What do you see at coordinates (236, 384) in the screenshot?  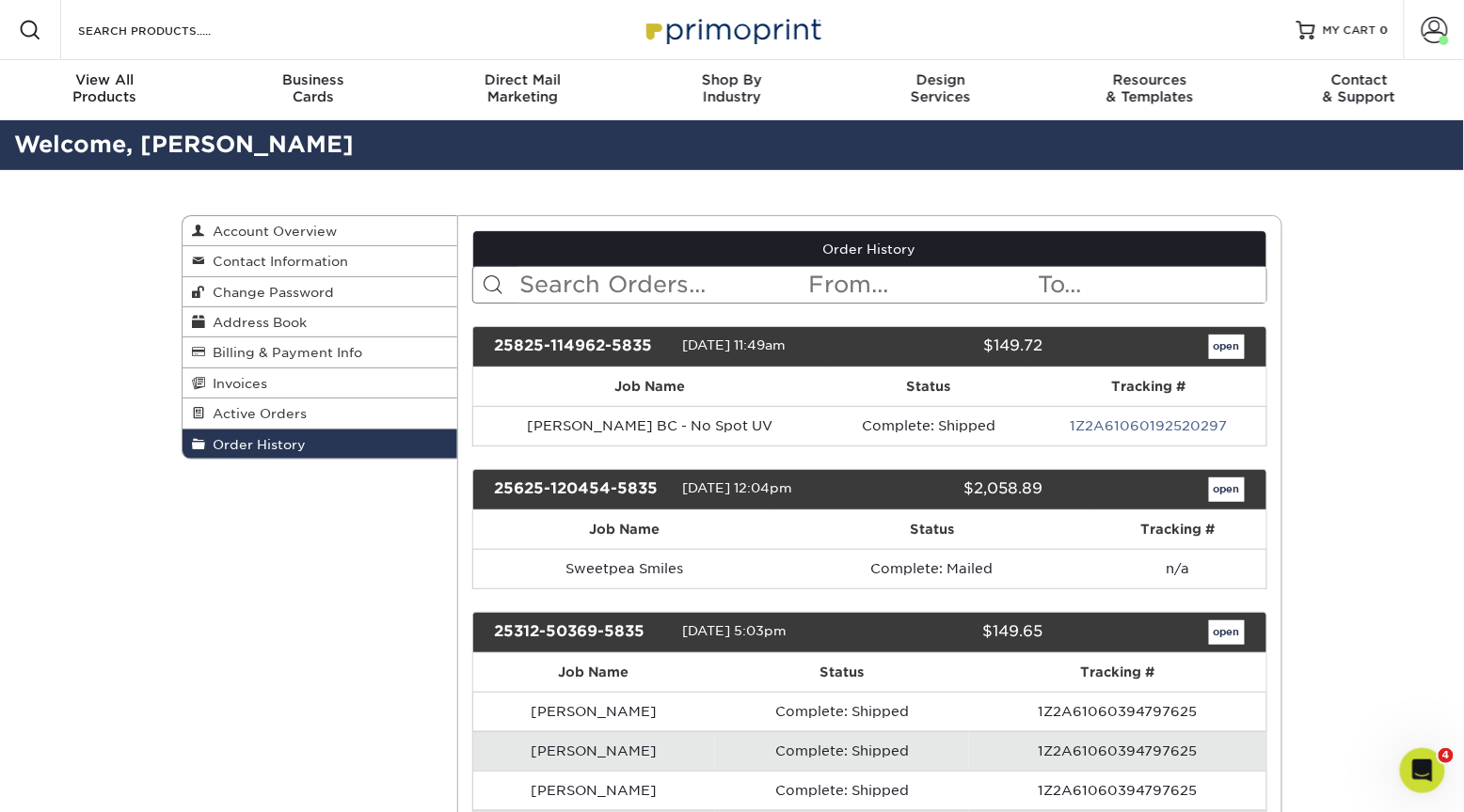 I see `span: Invoices` at bounding box center [236, 384].